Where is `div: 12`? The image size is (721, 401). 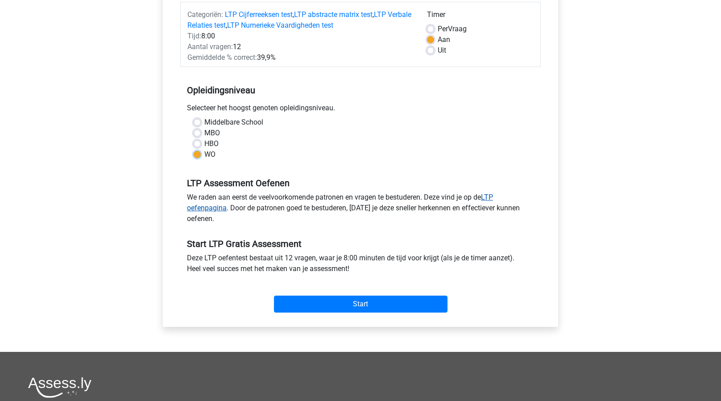 div: 12 is located at coordinates (300, 47).